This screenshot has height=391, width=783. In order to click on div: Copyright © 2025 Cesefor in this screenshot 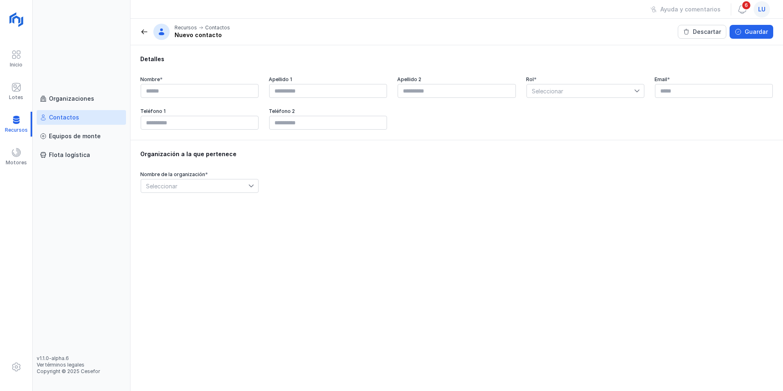, I will do `click(81, 372)`.